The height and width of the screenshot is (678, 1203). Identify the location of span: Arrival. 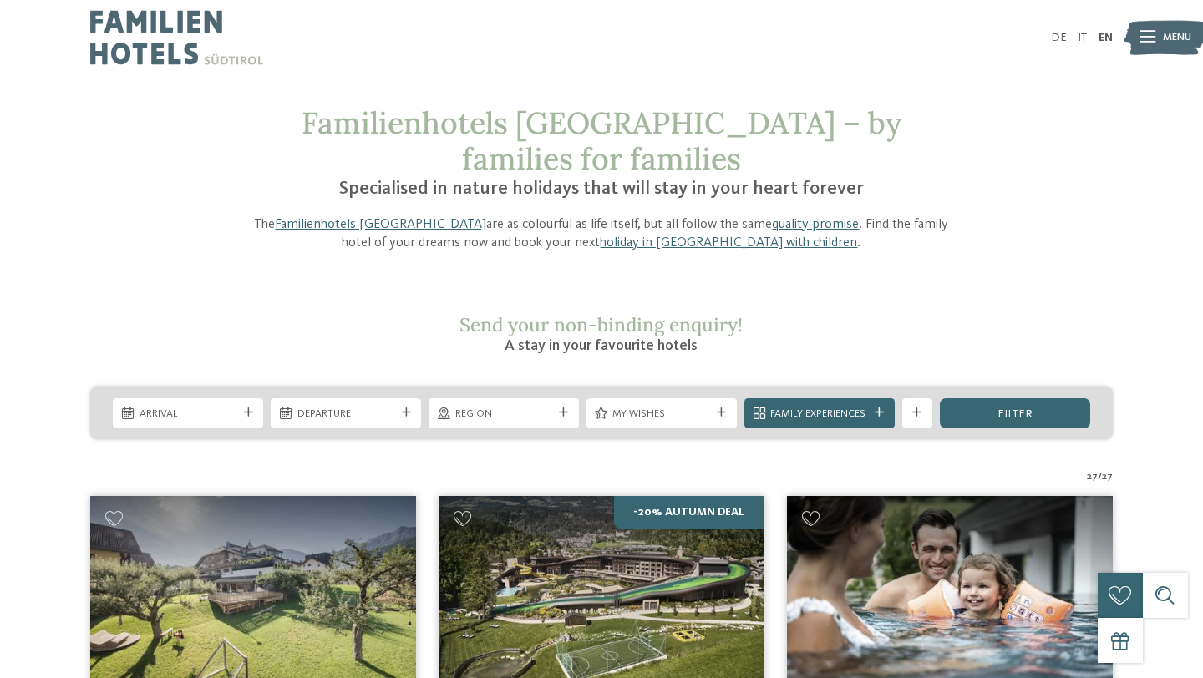
(188, 414).